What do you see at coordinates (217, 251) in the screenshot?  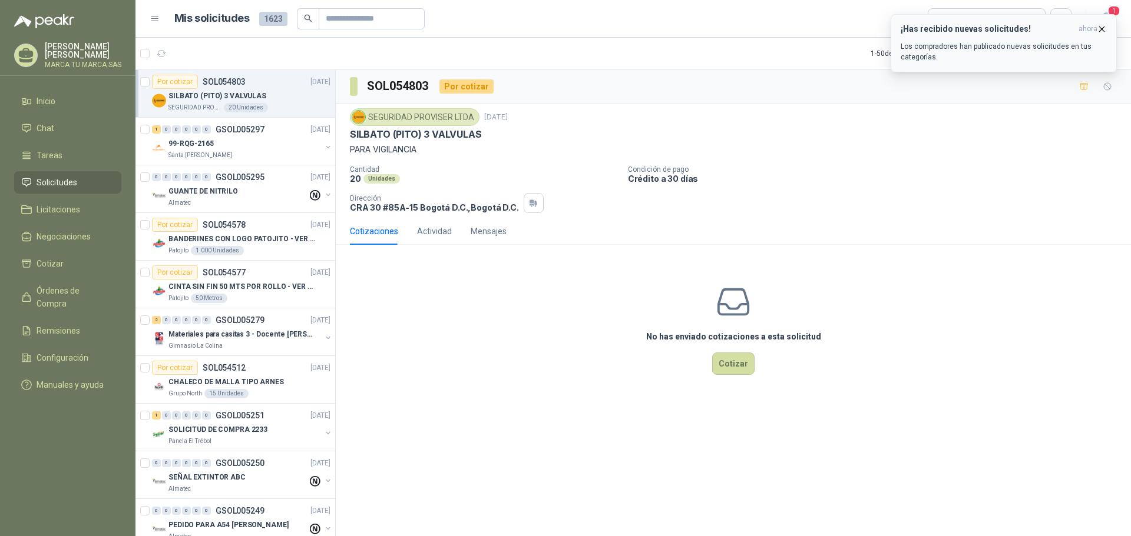 I see `div: 1.000 Unidades` at bounding box center [217, 251].